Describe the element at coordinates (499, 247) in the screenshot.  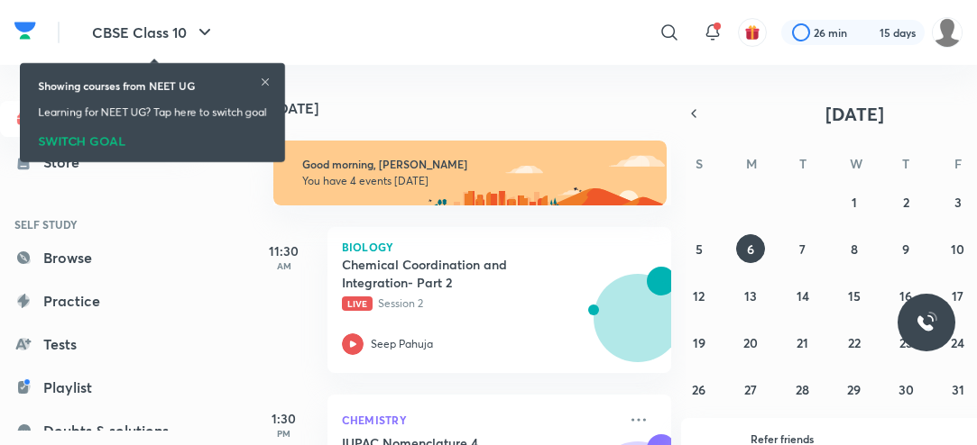
I see `p: Biology` at that location.